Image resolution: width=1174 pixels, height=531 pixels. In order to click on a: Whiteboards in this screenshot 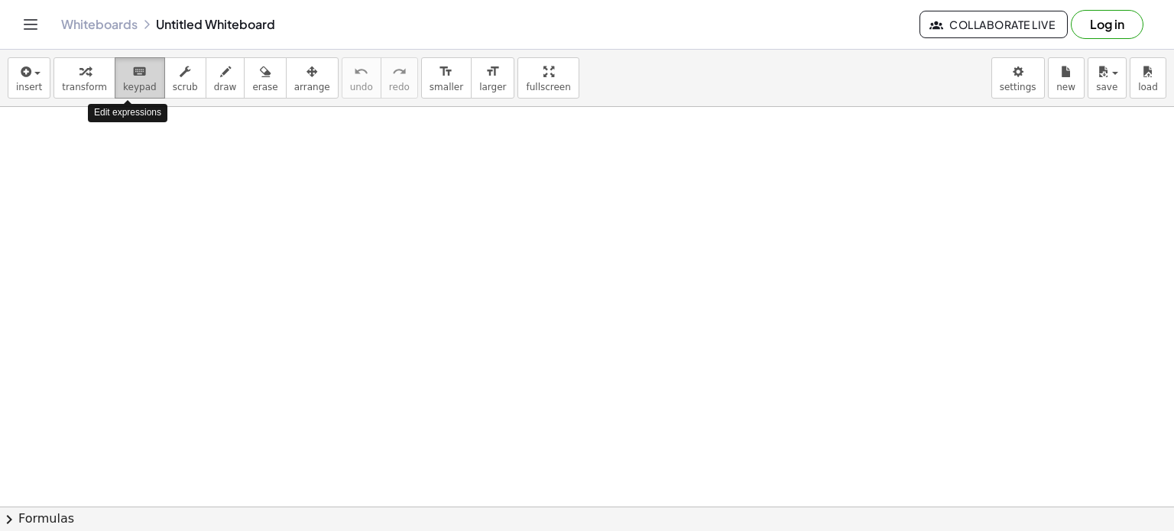, I will do `click(99, 24)`.